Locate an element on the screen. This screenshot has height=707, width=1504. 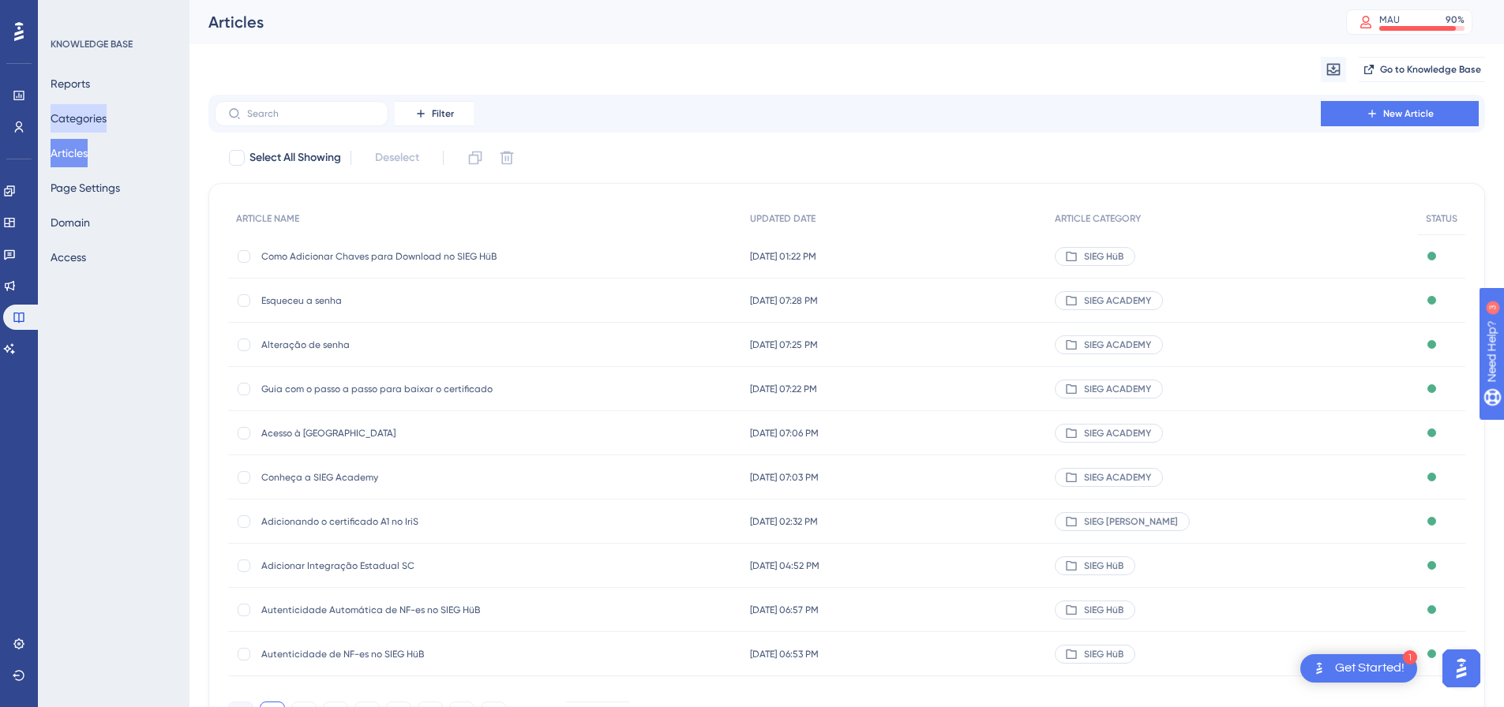
span: Select All Showing is located at coordinates (295, 158).